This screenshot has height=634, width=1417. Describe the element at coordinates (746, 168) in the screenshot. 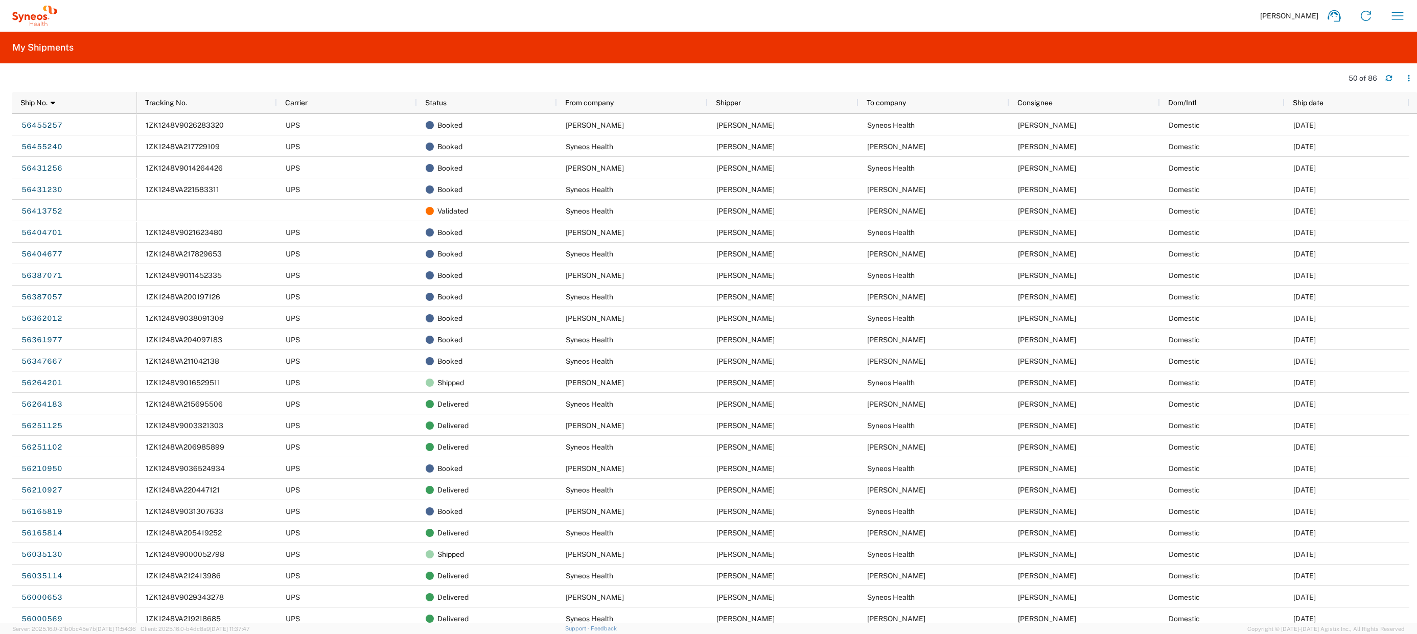

I see `span: Raghu Batchu` at that location.